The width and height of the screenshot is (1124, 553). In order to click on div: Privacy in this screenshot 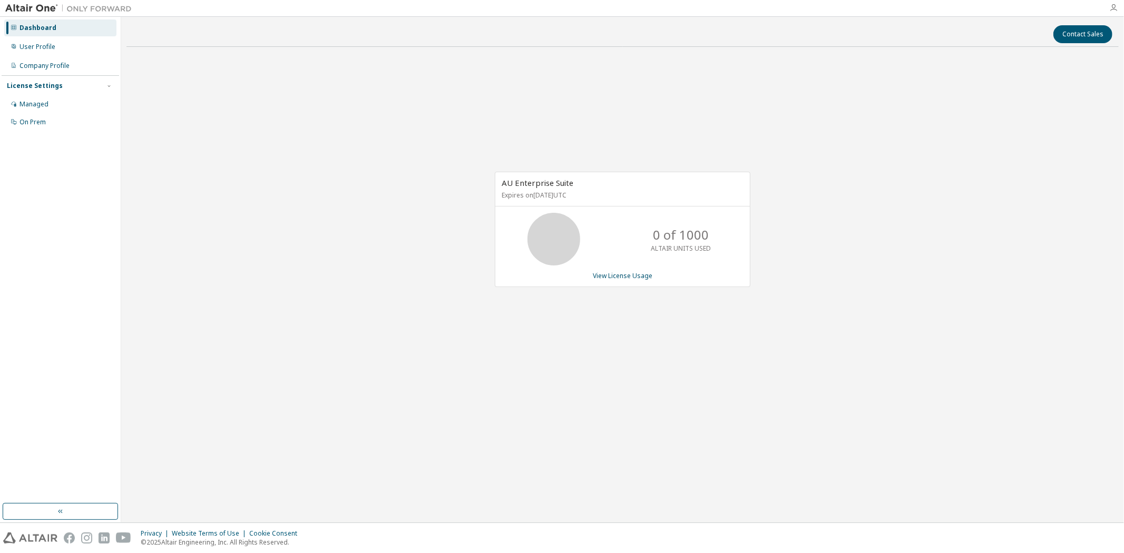, I will do `click(156, 534)`.